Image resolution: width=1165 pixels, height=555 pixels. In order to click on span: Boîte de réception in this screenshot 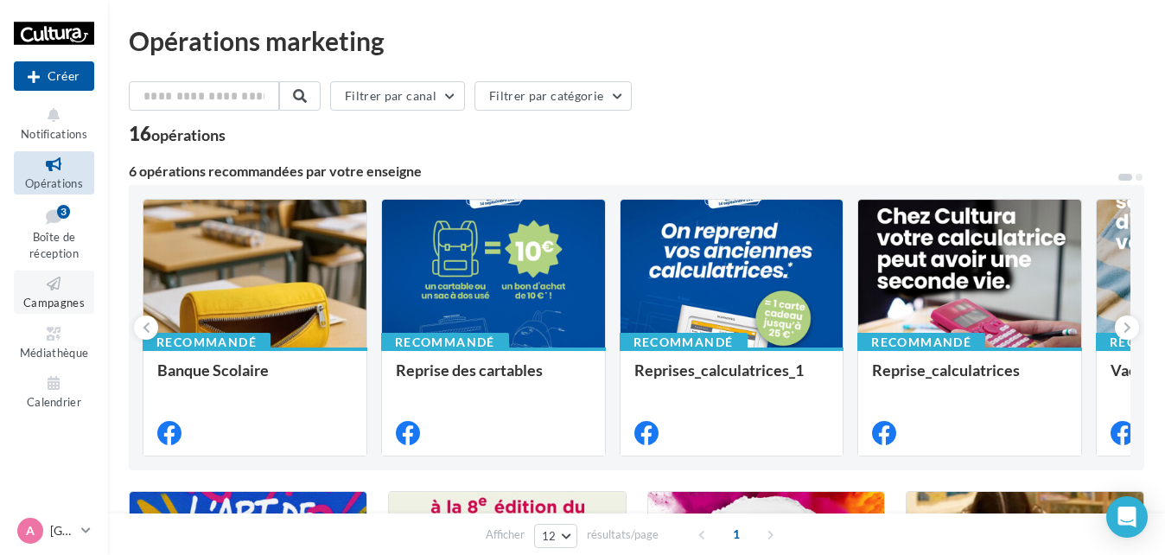, I will do `click(54, 244)`.